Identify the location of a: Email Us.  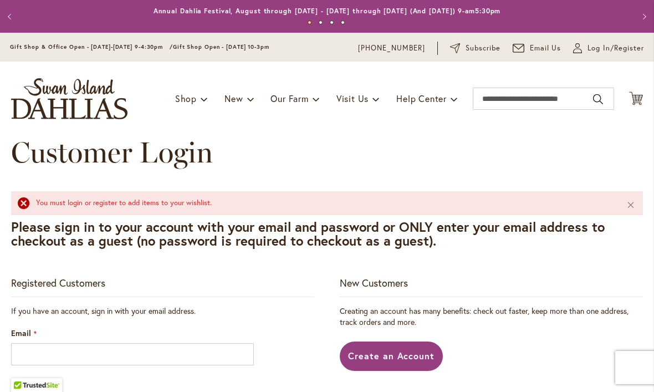
(537, 48).